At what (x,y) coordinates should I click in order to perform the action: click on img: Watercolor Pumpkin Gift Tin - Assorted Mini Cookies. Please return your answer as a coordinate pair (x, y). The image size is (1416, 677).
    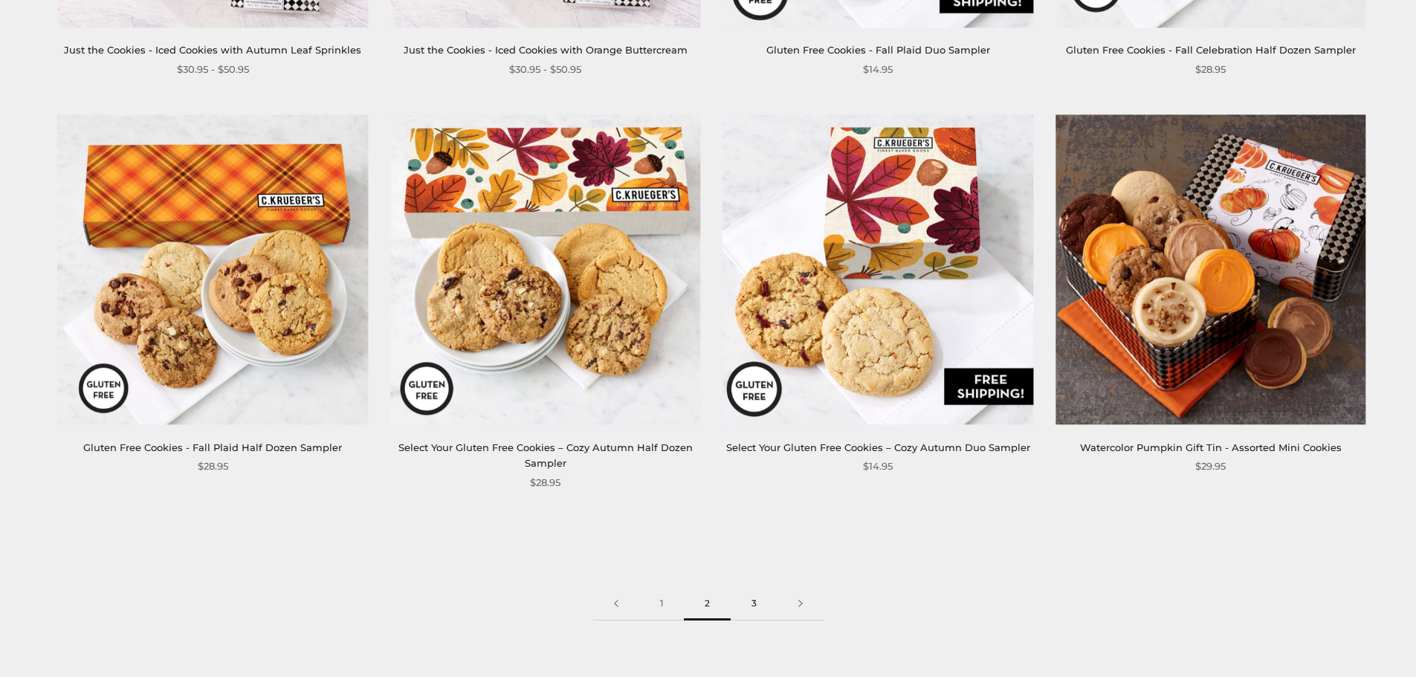
    Looking at the image, I should click on (1210, 269).